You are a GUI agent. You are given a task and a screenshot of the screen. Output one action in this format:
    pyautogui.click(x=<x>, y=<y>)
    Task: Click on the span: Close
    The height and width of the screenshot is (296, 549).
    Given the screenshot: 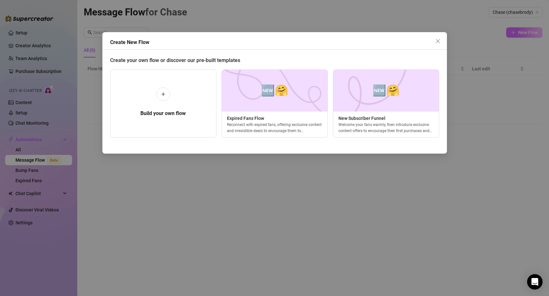 What is the action you would take?
    pyautogui.click(x=438, y=41)
    